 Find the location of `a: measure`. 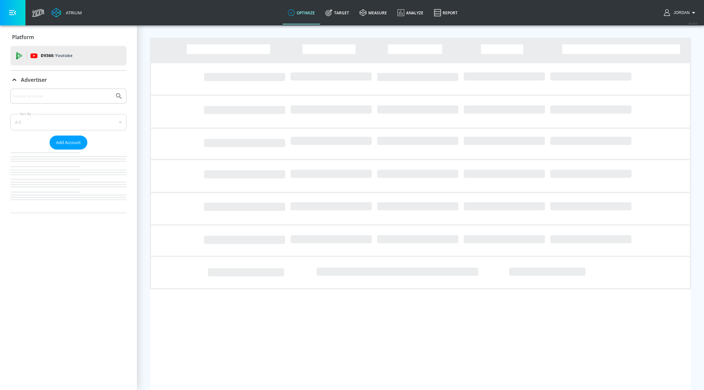

a: measure is located at coordinates (373, 13).